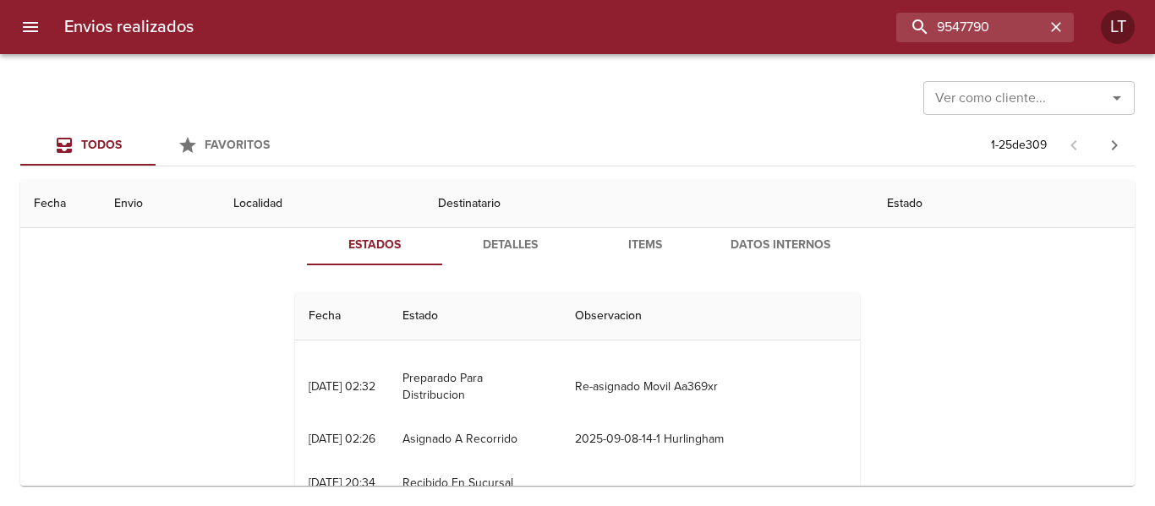 The height and width of the screenshot is (506, 1155). I want to click on div: Tabs detalle de guia, so click(577, 245).